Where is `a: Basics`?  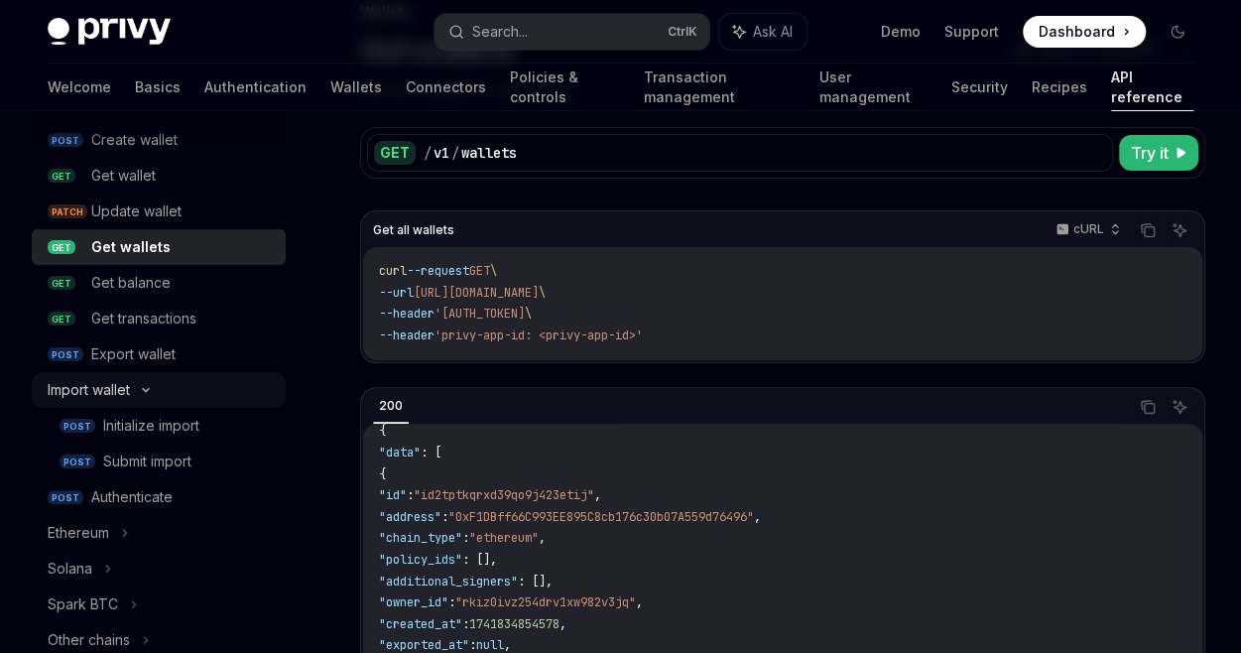
a: Basics is located at coordinates (158, 87).